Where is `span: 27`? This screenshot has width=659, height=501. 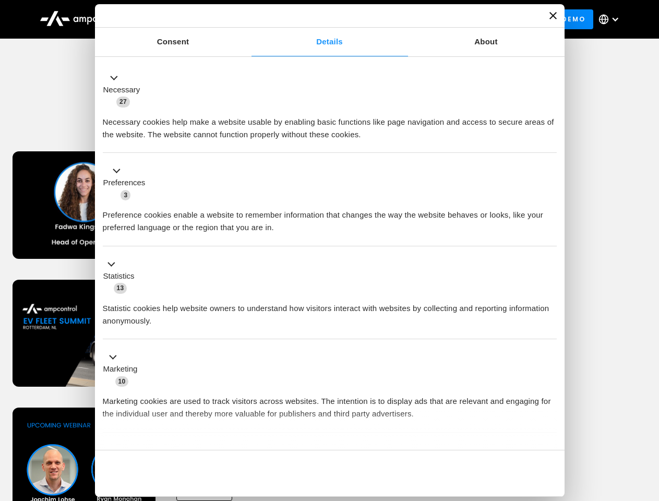
span: 27 is located at coordinates (123, 102).